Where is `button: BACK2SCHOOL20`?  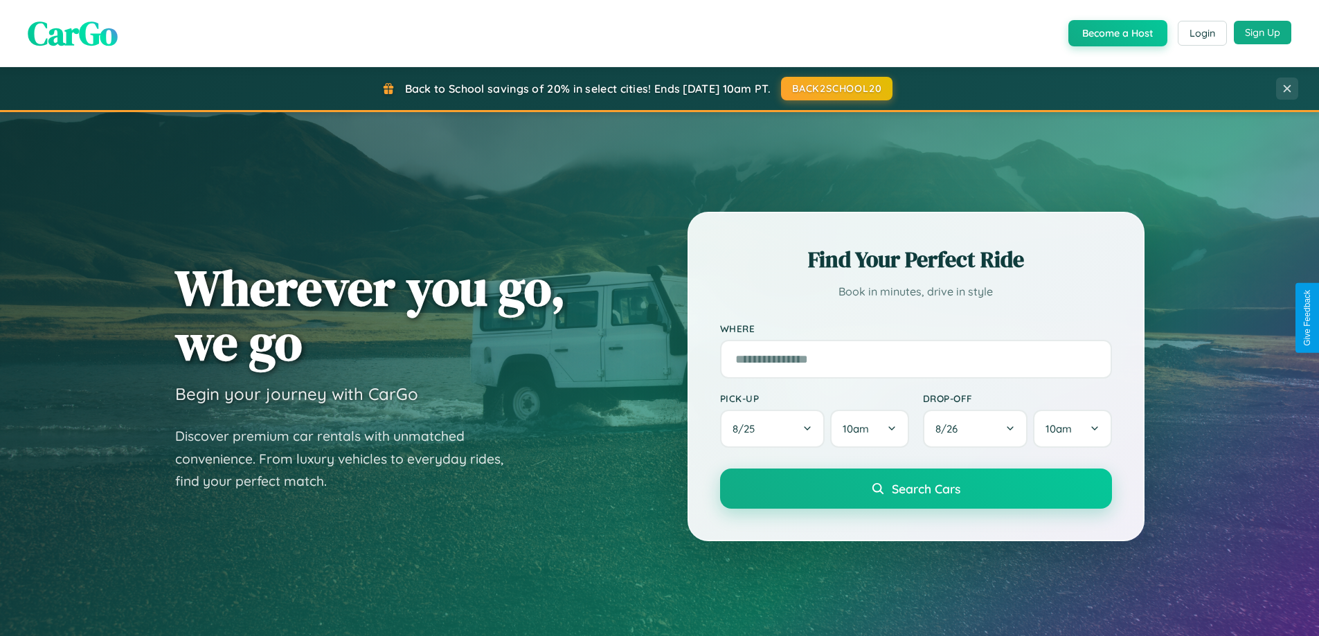
button: BACK2SCHOOL20 is located at coordinates (836, 89).